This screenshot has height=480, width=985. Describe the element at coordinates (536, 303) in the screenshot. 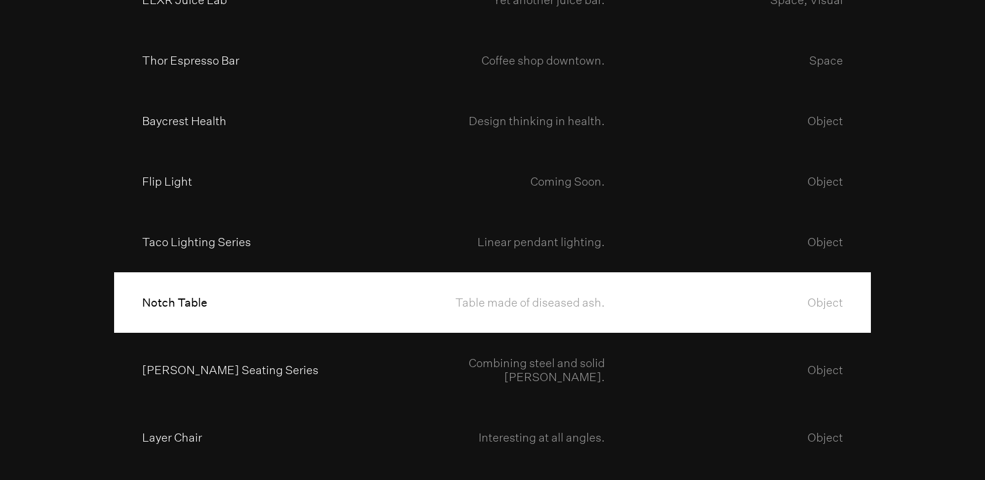

I see `h4: Table made of diseased ash.` at that location.